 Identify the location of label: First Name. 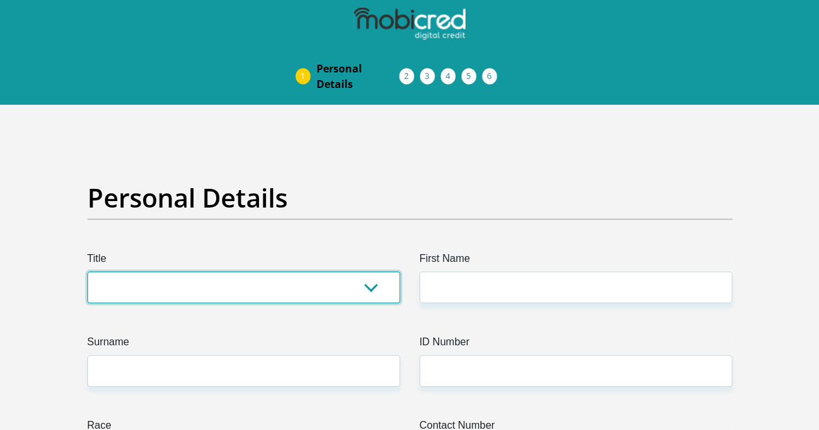
(575, 261).